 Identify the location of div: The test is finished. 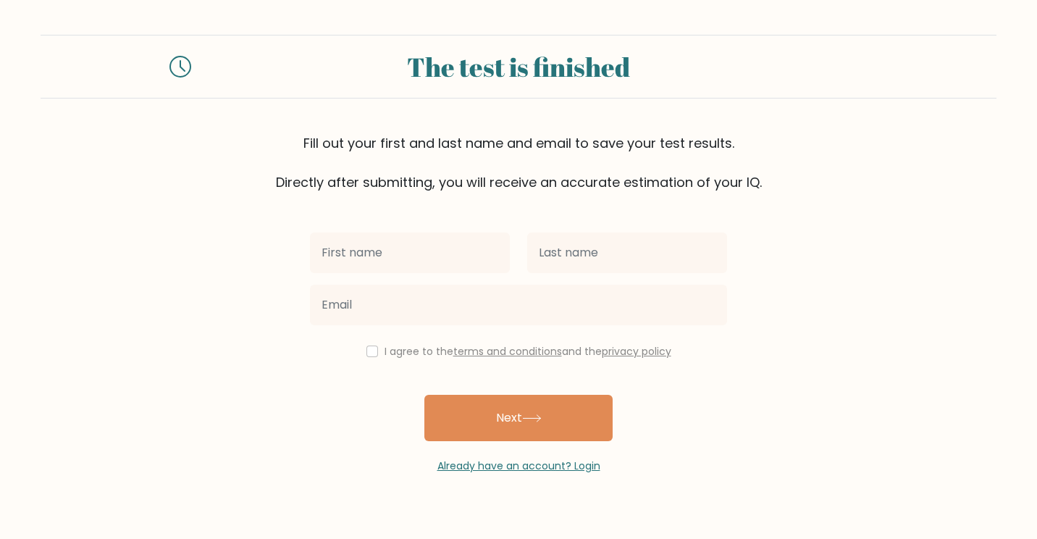
(518, 67).